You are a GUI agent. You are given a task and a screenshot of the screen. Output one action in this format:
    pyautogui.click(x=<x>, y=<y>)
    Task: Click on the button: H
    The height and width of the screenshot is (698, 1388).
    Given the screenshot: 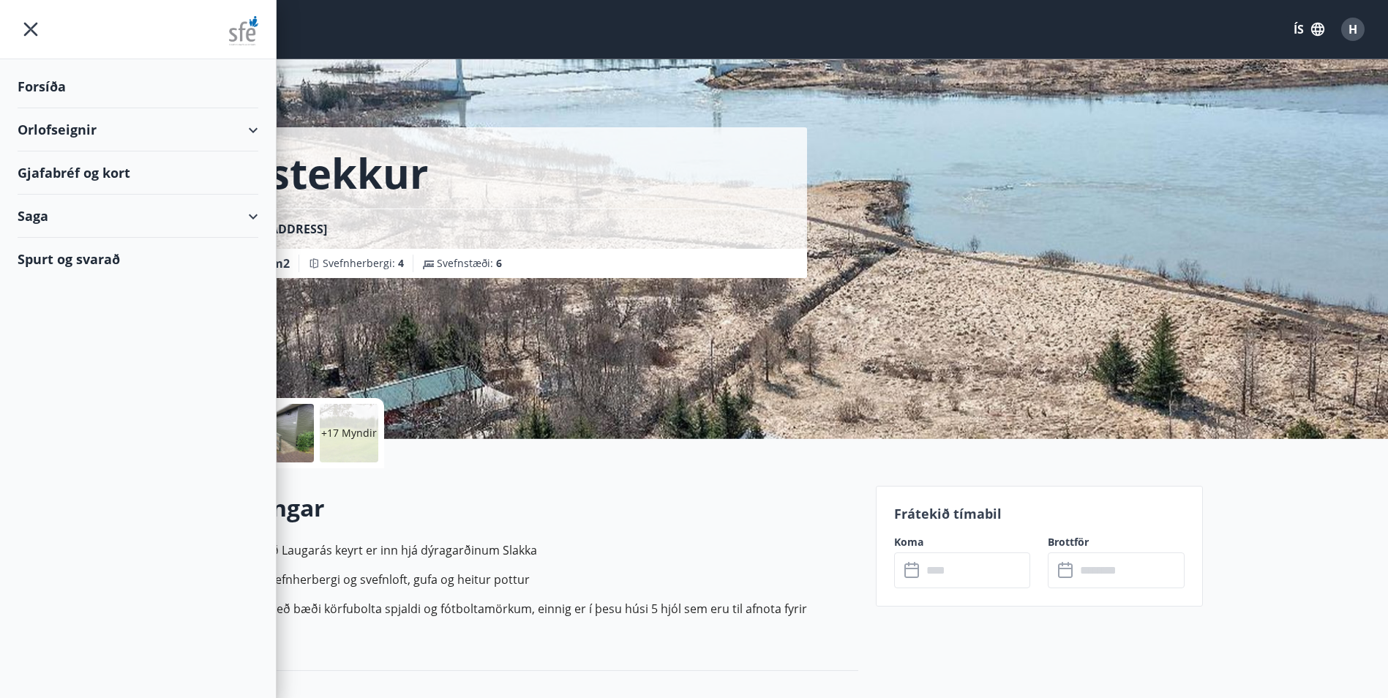 What is the action you would take?
    pyautogui.click(x=1353, y=29)
    